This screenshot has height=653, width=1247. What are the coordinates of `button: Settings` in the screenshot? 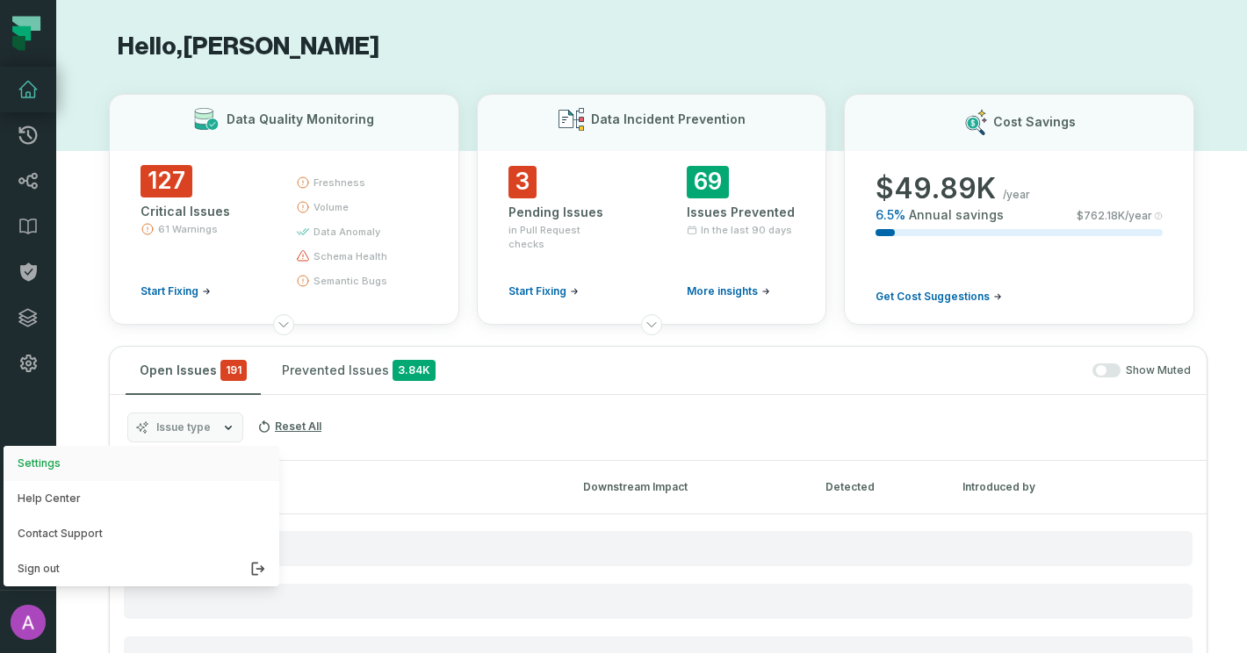 It's located at (141, 463).